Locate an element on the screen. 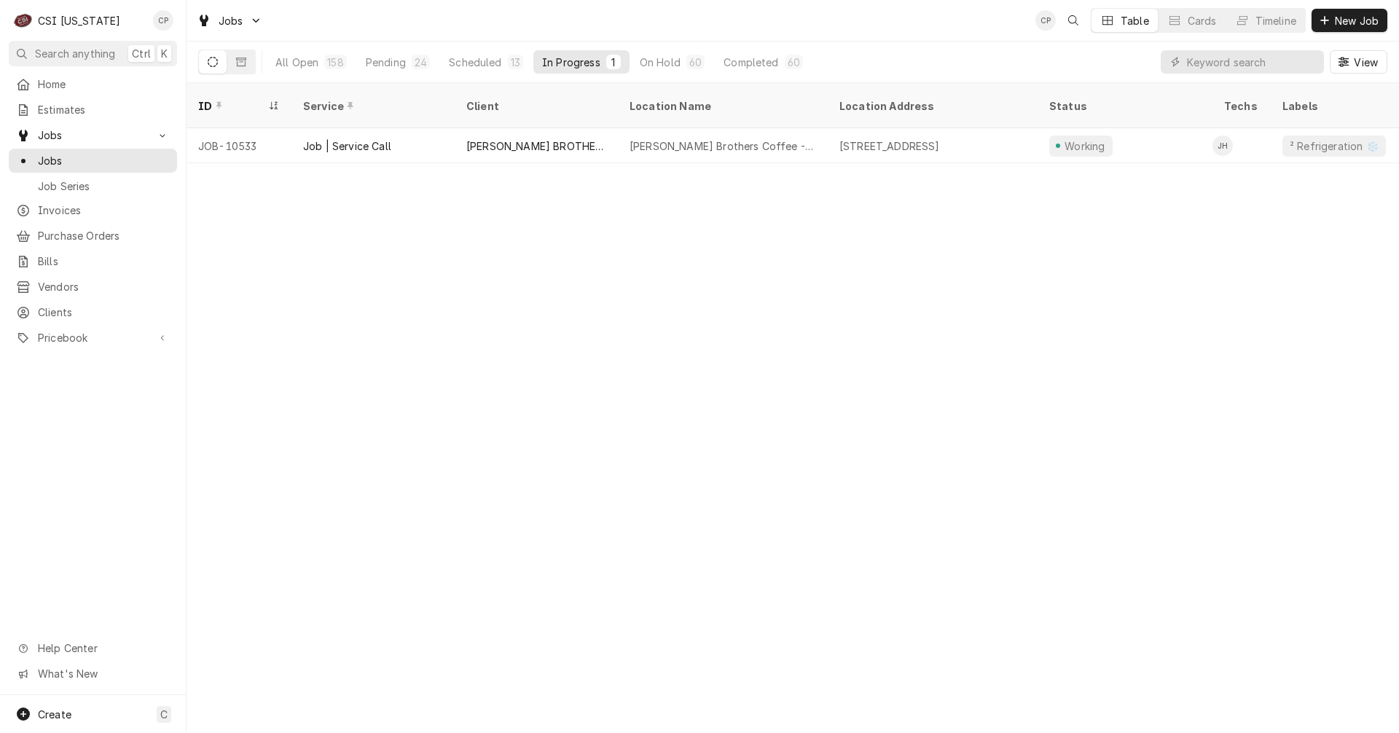 The height and width of the screenshot is (733, 1399). div: Table is located at coordinates (1134, 20).